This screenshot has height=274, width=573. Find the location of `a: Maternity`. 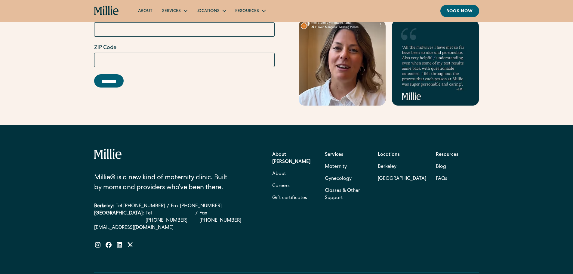

a: Maternity is located at coordinates (336, 167).